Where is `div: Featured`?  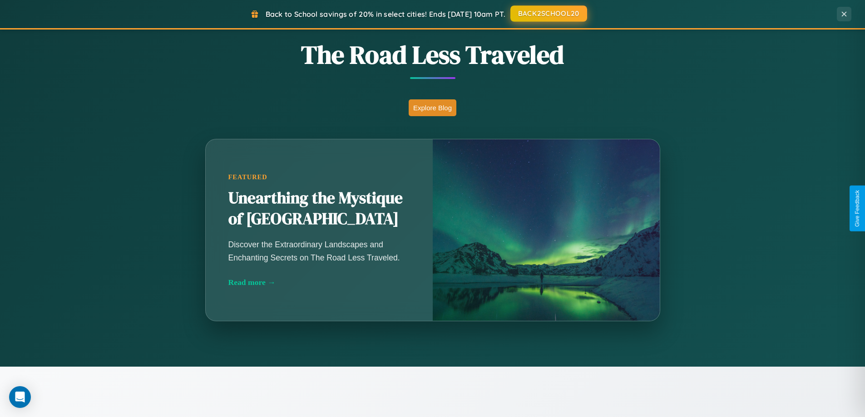 div: Featured is located at coordinates (319, 177).